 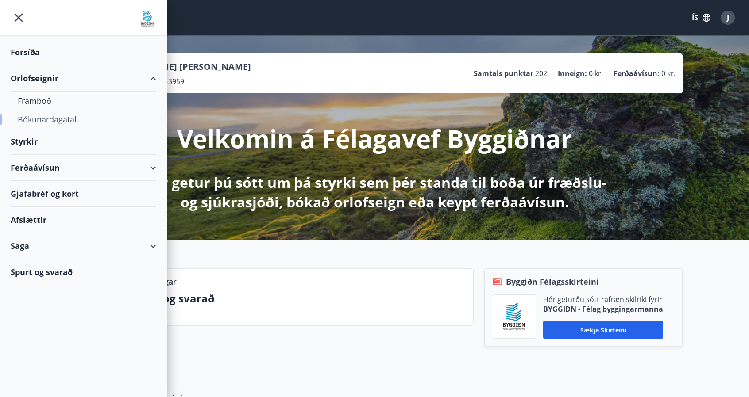 What do you see at coordinates (374, 139) in the screenshot?
I see `p: Velkomin á Félagavef Byggiðnar` at bounding box center [374, 139].